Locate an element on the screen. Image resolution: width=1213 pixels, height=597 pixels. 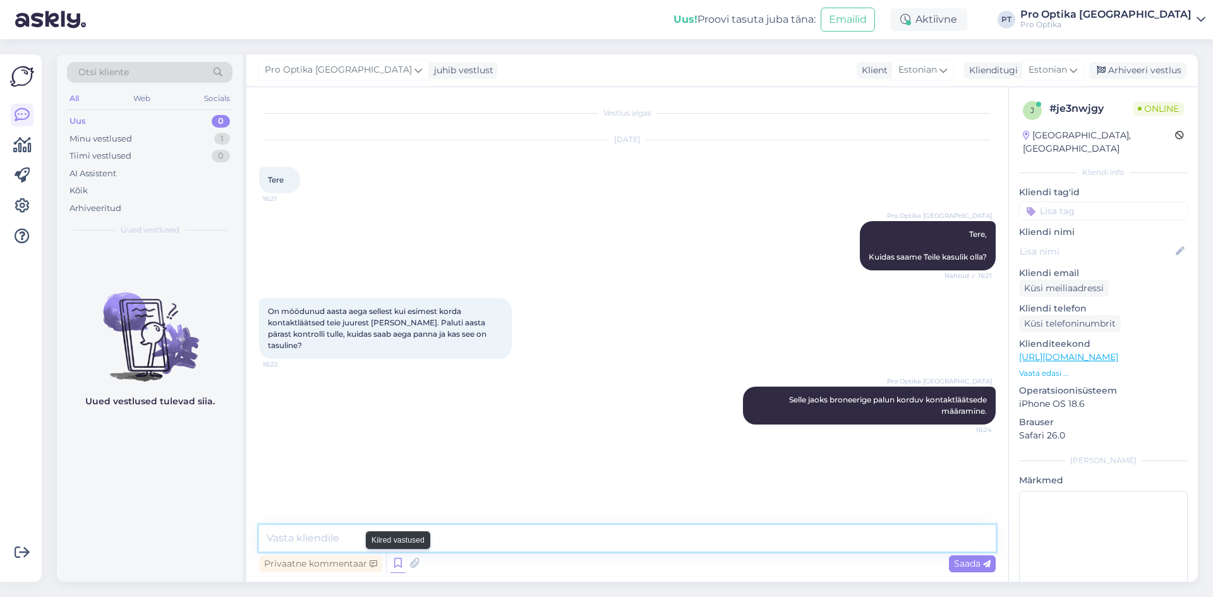
p: Kliendi telefon is located at coordinates (1103, 308).